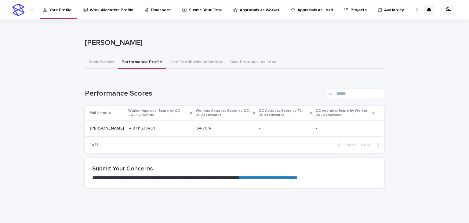  What do you see at coordinates (367, 145) in the screenshot?
I see `span: Next` at bounding box center [367, 145].